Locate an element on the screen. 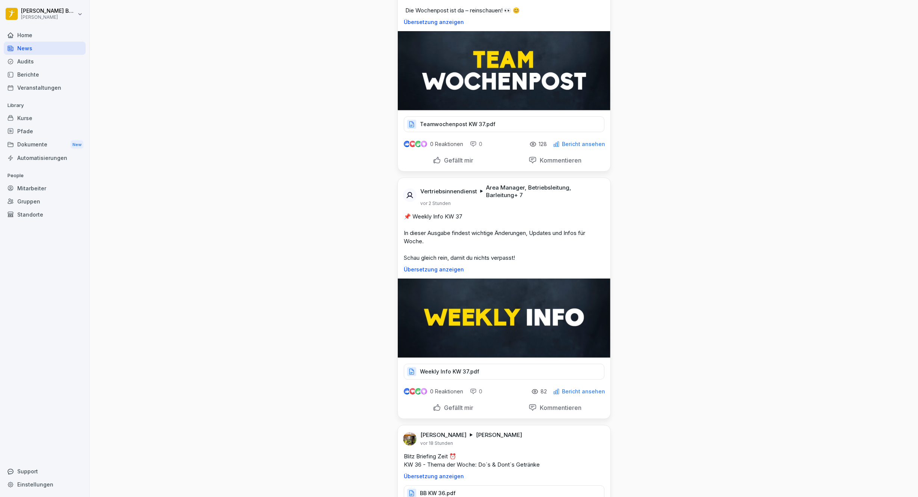 Image resolution: width=918 pixels, height=497 pixels. a: Pfade is located at coordinates (45, 131).